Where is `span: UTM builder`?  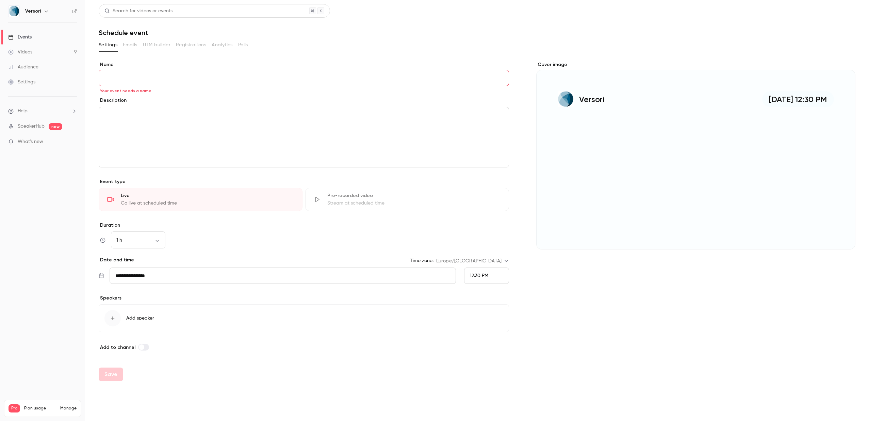
span: UTM builder is located at coordinates (157, 45).